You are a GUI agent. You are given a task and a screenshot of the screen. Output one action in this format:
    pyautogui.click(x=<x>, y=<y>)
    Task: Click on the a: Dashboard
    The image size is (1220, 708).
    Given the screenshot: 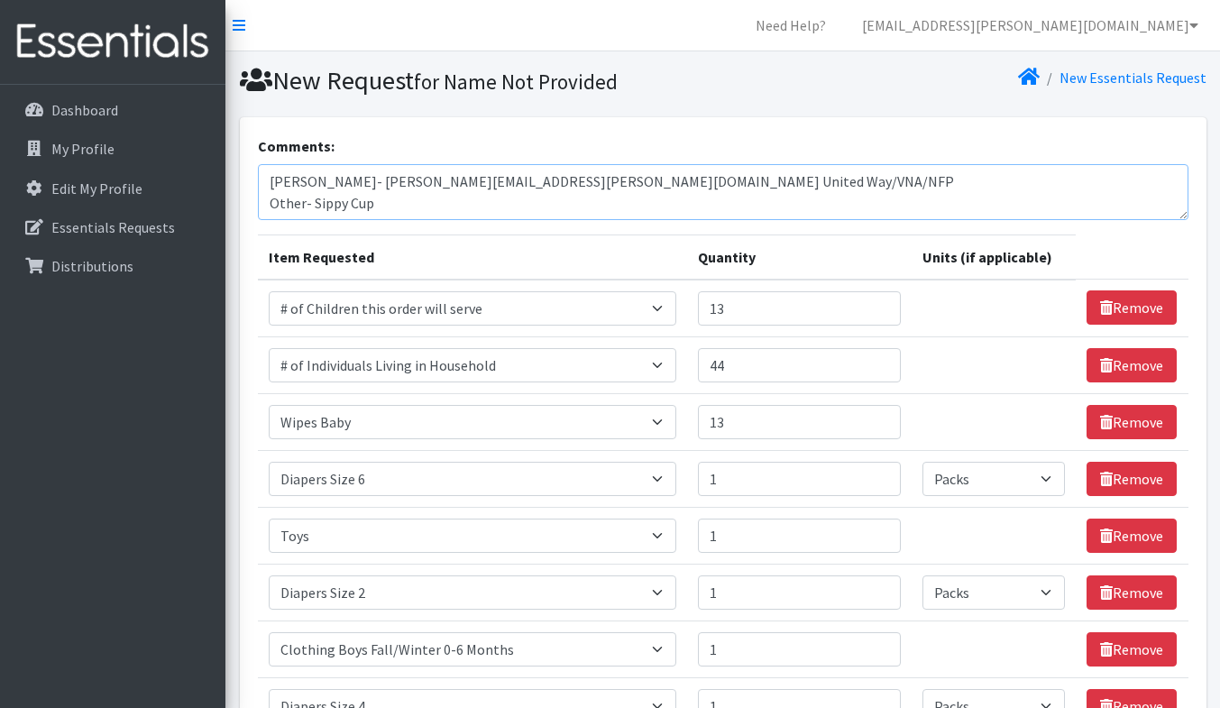 What is the action you would take?
    pyautogui.click(x=113, y=110)
    